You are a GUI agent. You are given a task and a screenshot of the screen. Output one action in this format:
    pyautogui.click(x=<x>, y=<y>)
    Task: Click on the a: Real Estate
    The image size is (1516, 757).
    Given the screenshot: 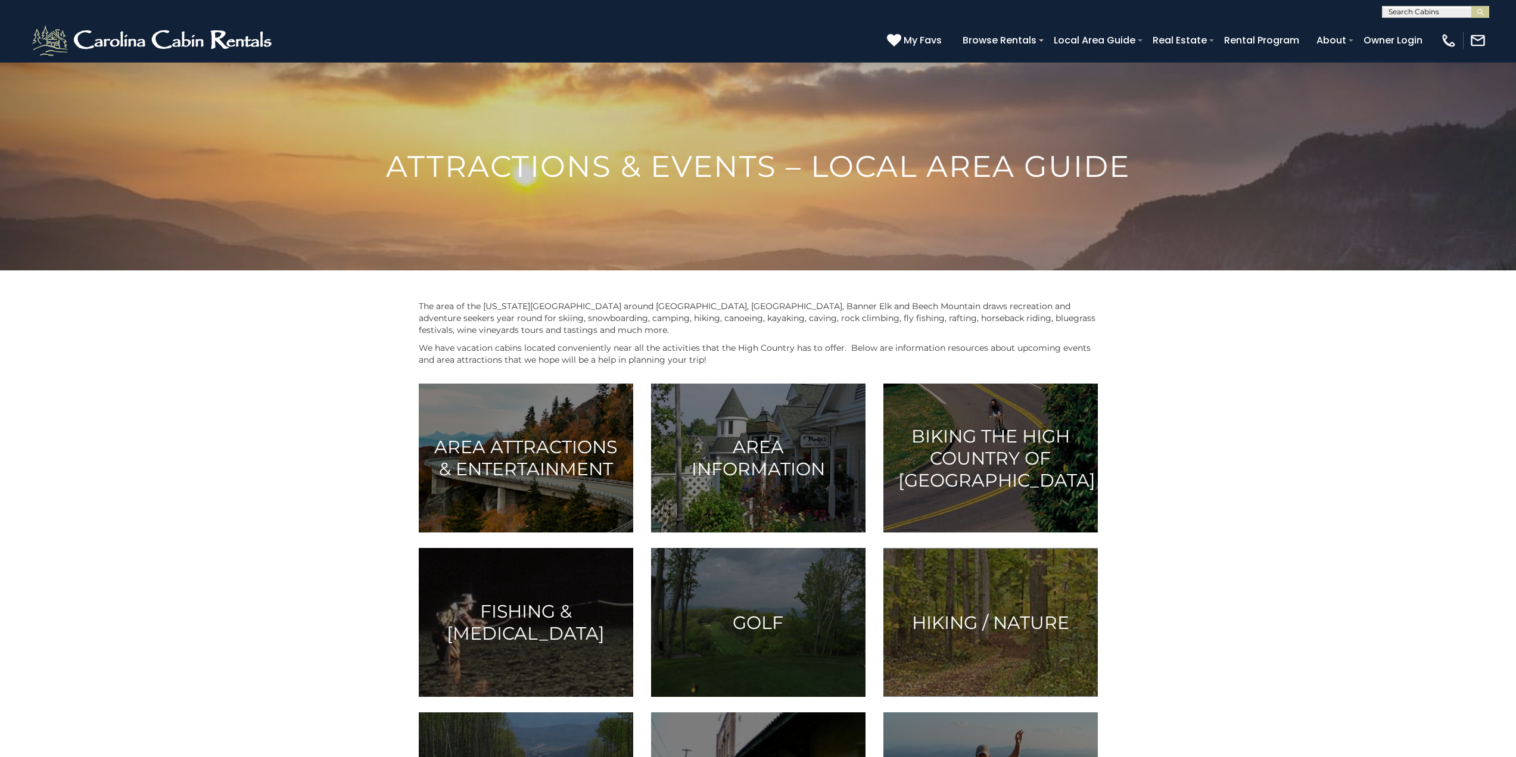 What is the action you would take?
    pyautogui.click(x=1179, y=40)
    